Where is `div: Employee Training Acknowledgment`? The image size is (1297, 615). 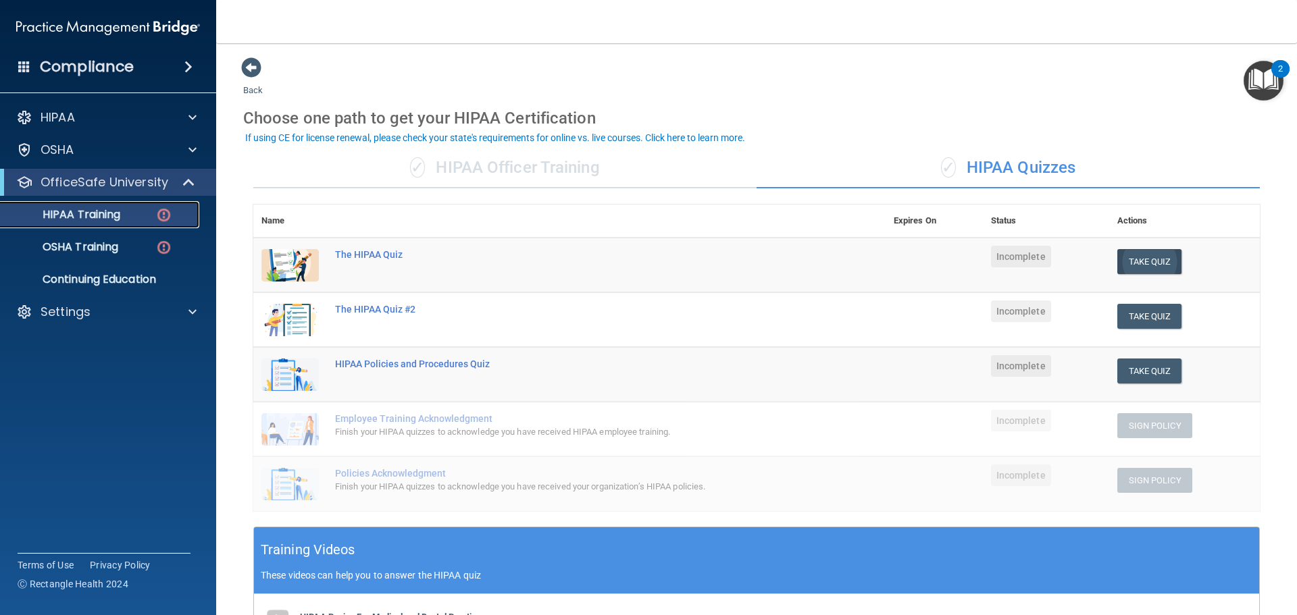 div: Employee Training Acknowledgment is located at coordinates (576, 419).